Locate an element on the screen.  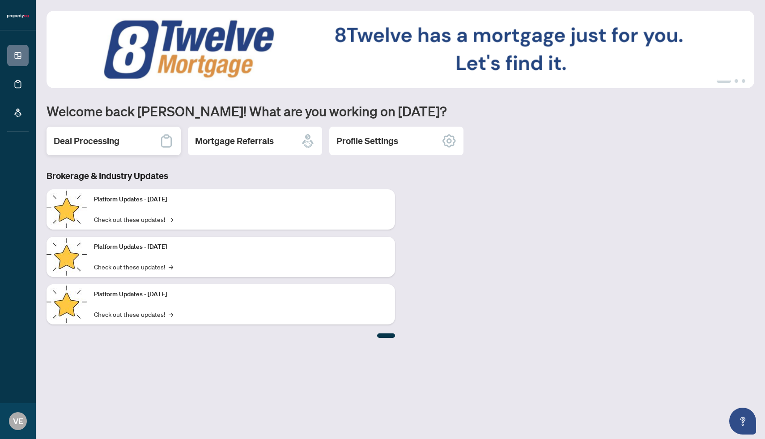
h2: Deal Processing is located at coordinates (86, 141).